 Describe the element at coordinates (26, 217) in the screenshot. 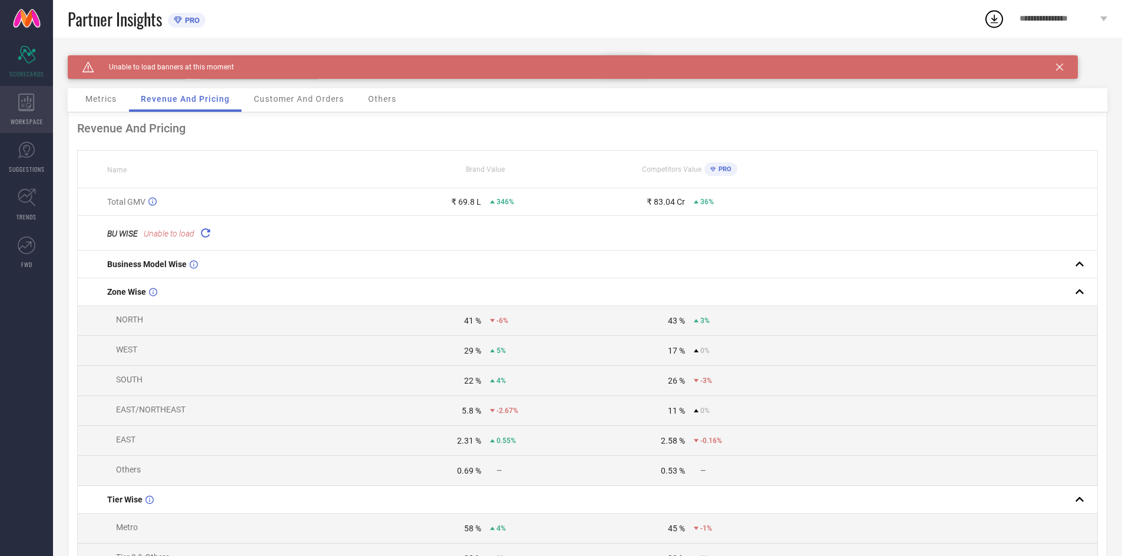

I see `span: TRENDS` at that location.